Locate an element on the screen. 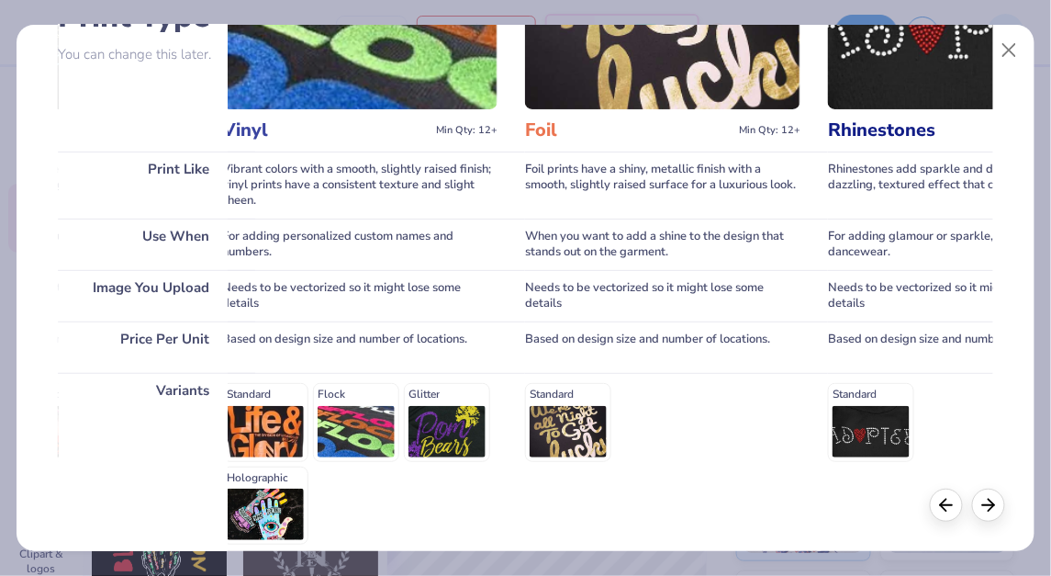  div: Image You Upload is located at coordinates (142, 296).